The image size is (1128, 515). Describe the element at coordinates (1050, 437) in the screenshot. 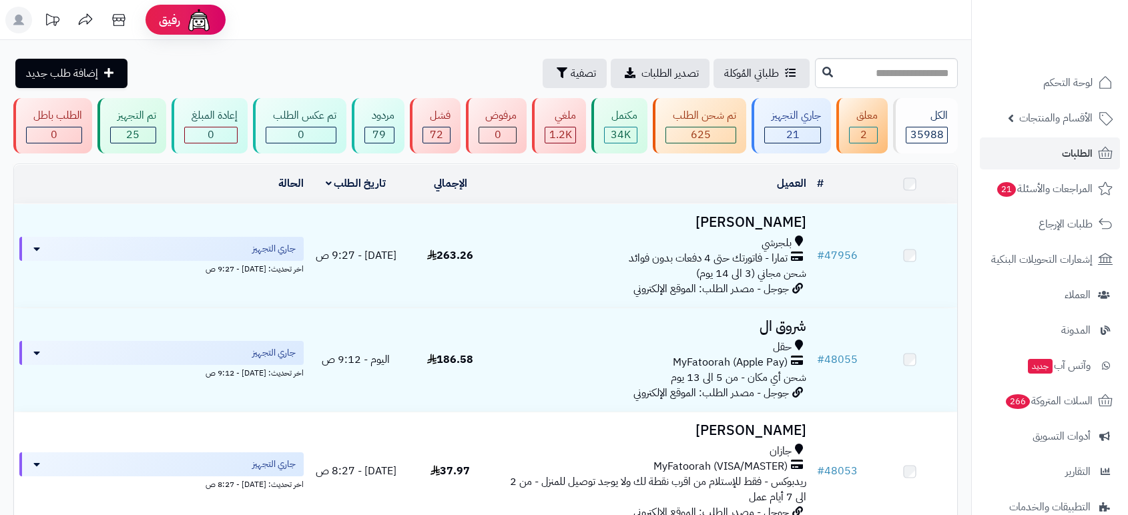

I see `a: أدوات التسويق` at that location.